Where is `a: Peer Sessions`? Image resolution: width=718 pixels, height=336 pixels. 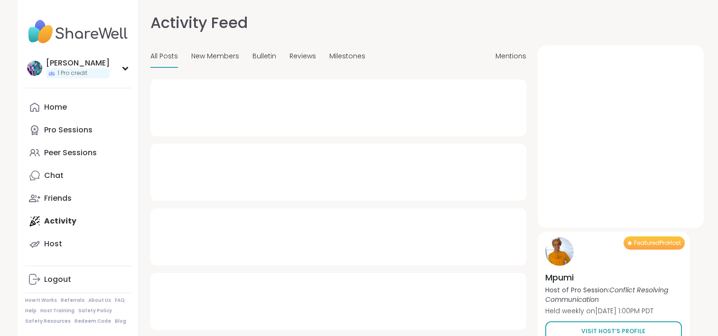 a: Peer Sessions is located at coordinates (78, 153).